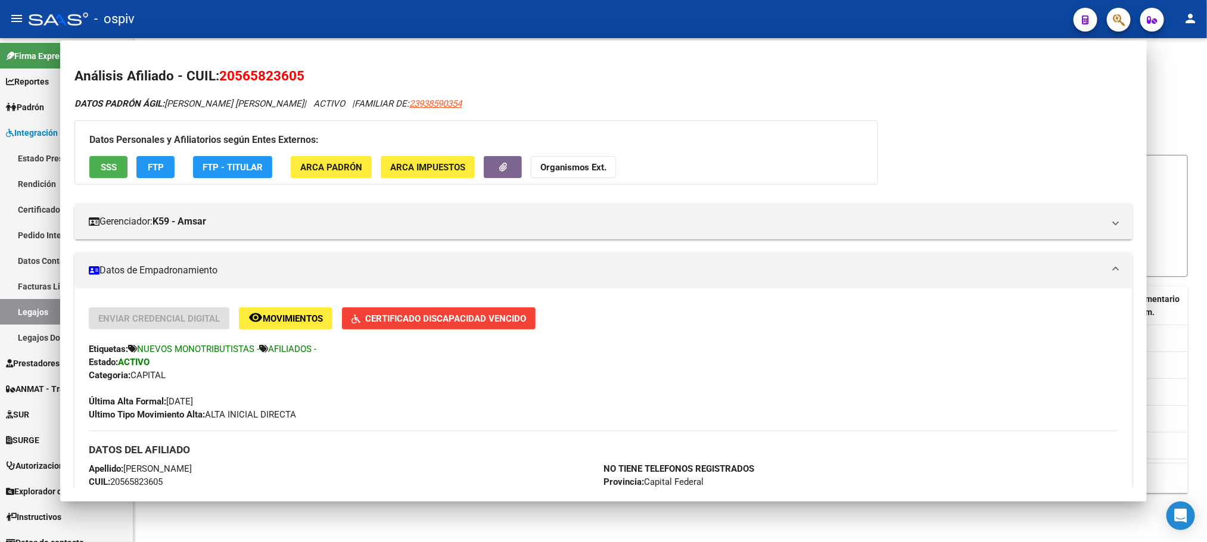 The image size is (1207, 542). I want to click on strong: CUIL:, so click(99, 482).